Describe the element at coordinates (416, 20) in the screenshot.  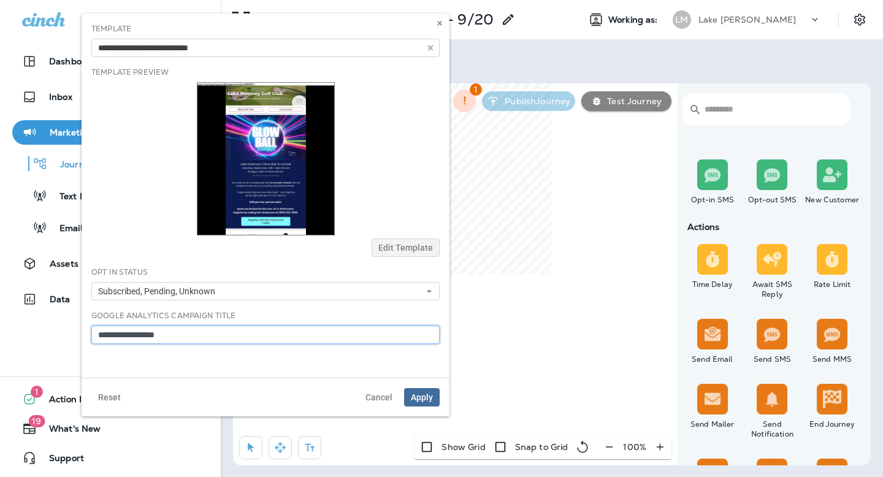
I see `div: 2025 Glowball - 9/20` at that location.